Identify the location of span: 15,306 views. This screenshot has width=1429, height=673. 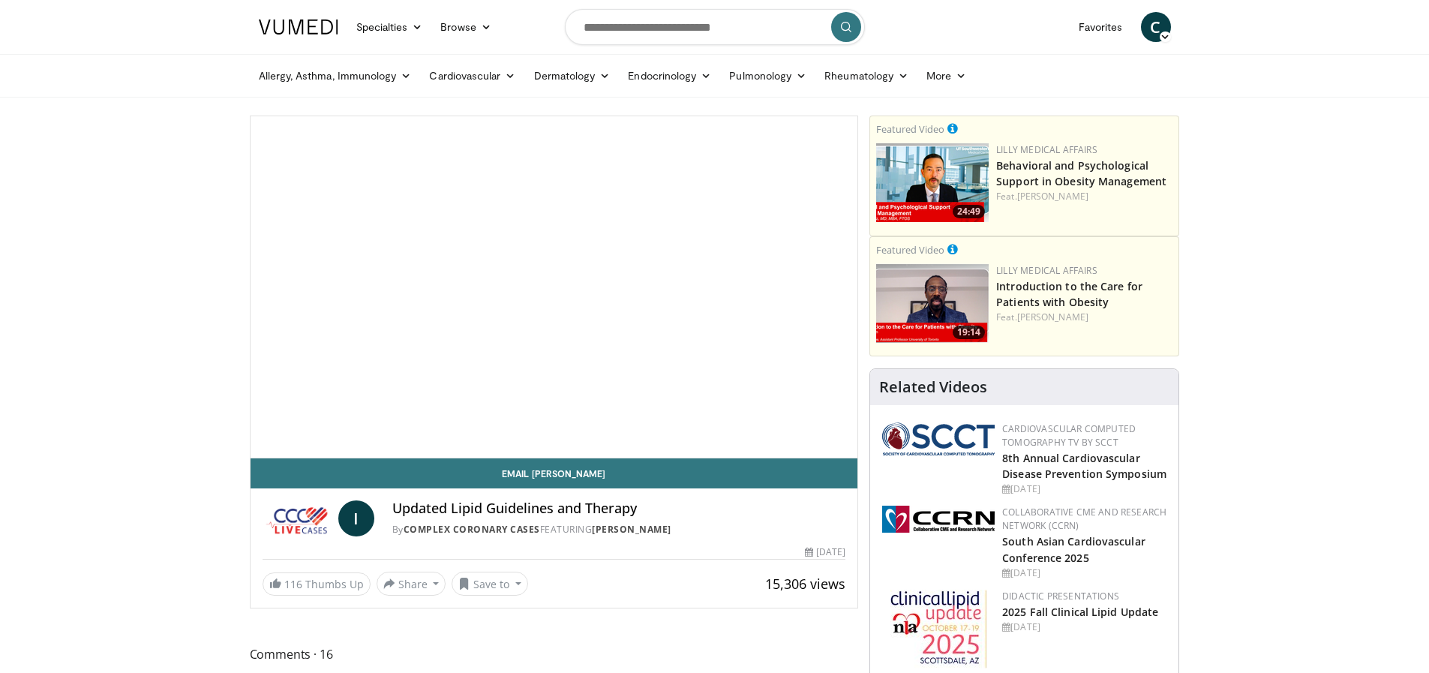
(805, 583).